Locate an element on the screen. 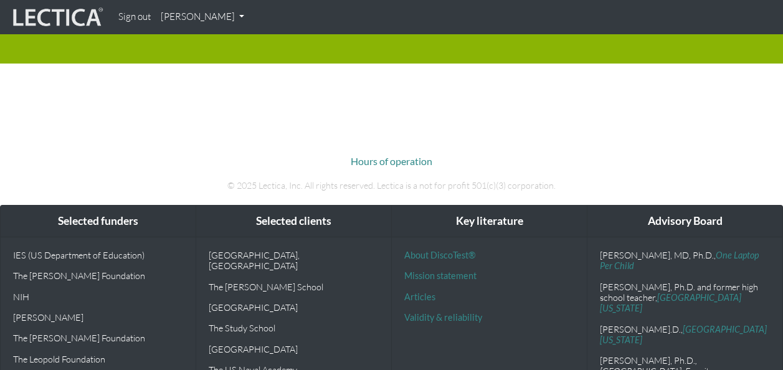 The height and width of the screenshot is (370, 783). div: Selected clients is located at coordinates (293, 221).